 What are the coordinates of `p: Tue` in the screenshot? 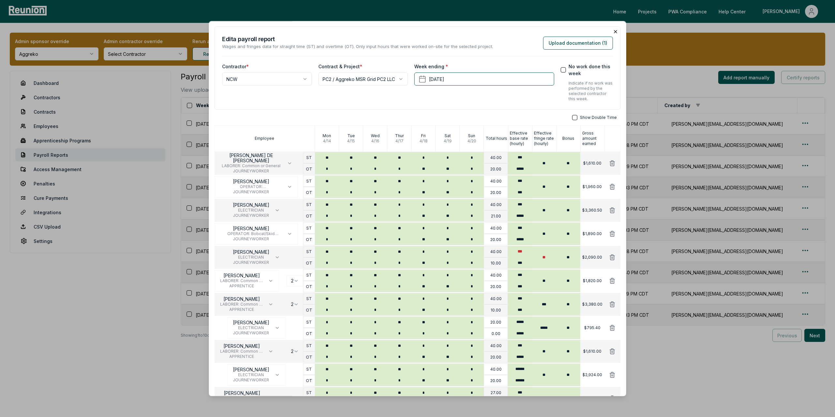 It's located at (351, 136).